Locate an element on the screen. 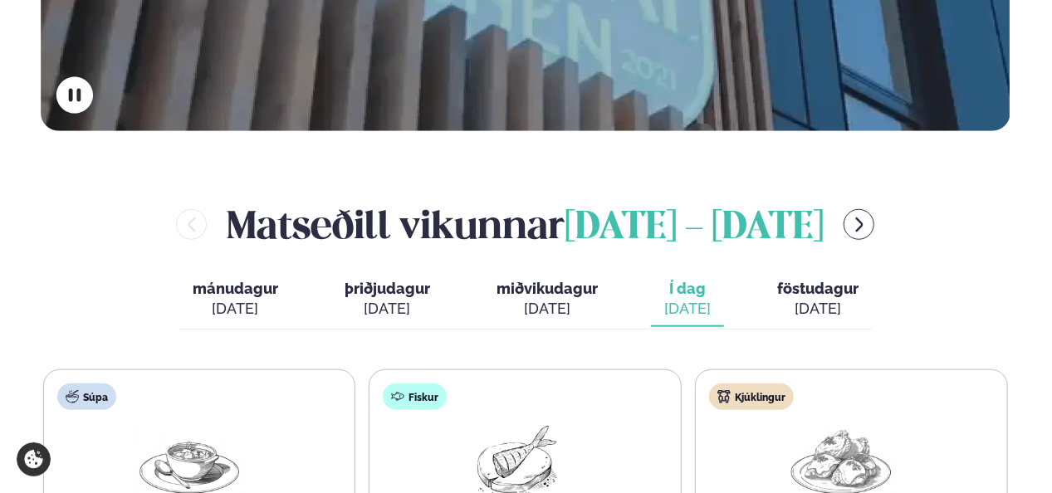 This screenshot has width=1052, height=493. span: Í dag is located at coordinates (688, 289).